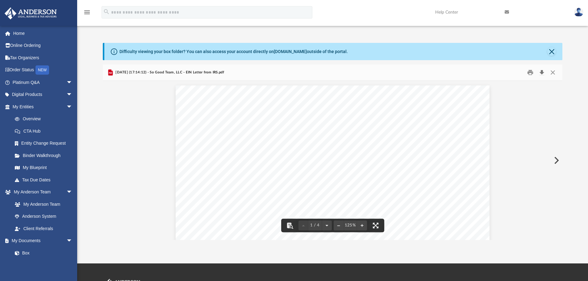  I want to click on button: Enter fullscreen, so click(376, 226).